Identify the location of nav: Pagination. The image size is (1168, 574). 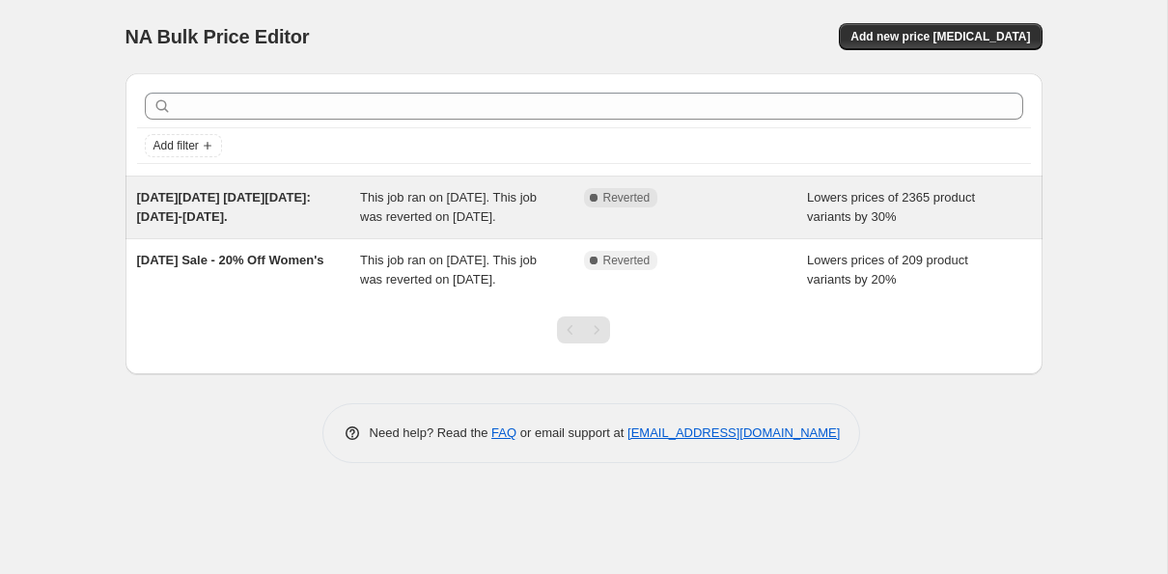
(583, 330).